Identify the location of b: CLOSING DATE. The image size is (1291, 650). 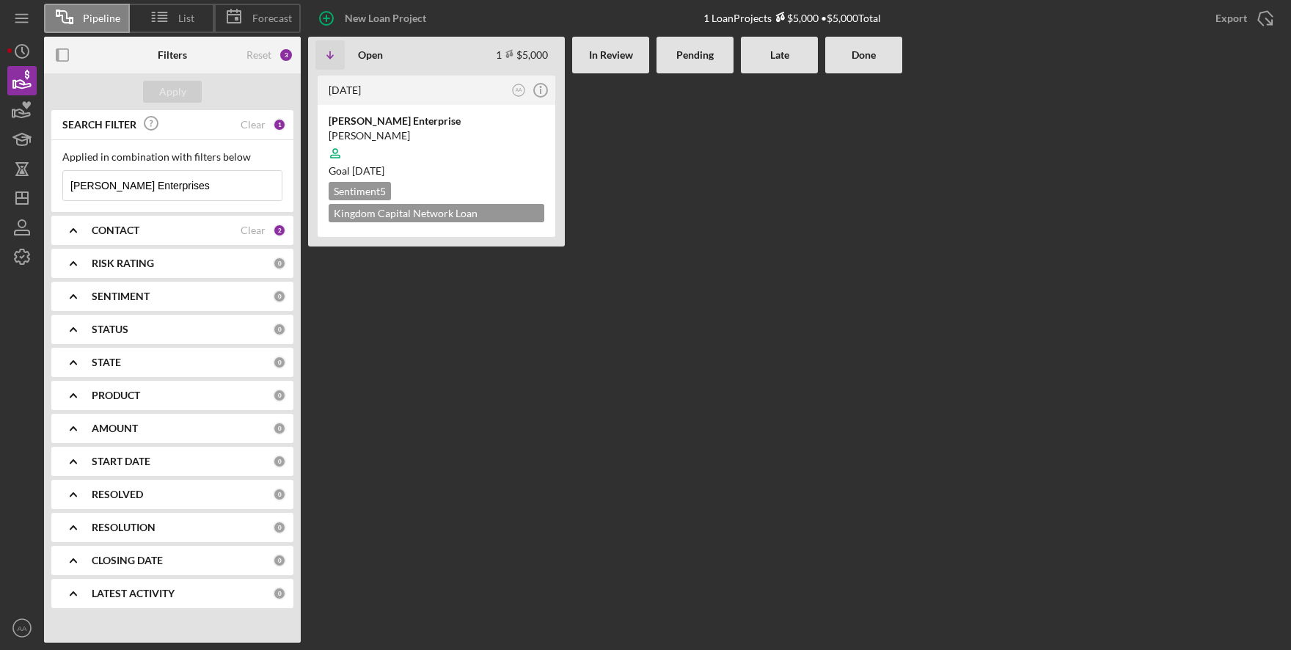
(127, 560).